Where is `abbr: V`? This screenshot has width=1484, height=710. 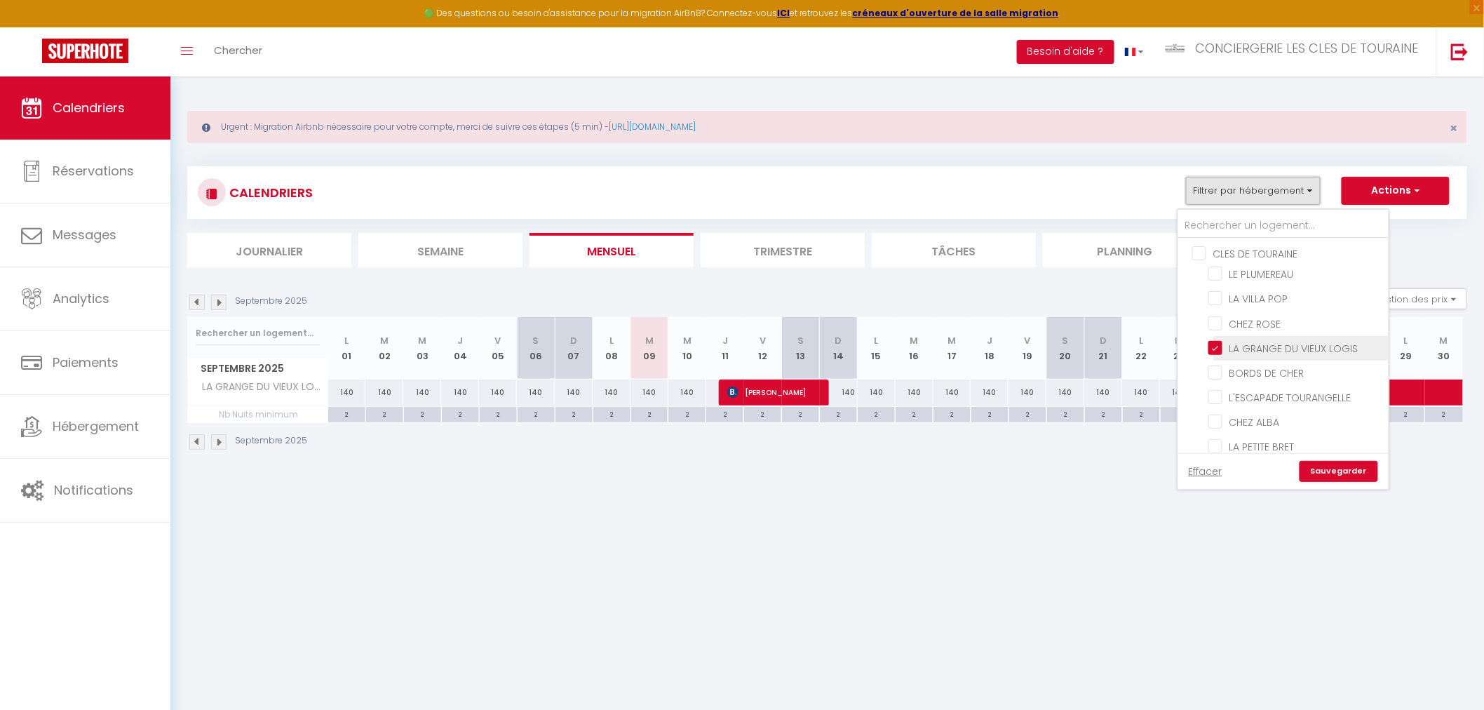
abbr: V is located at coordinates (1028, 340).